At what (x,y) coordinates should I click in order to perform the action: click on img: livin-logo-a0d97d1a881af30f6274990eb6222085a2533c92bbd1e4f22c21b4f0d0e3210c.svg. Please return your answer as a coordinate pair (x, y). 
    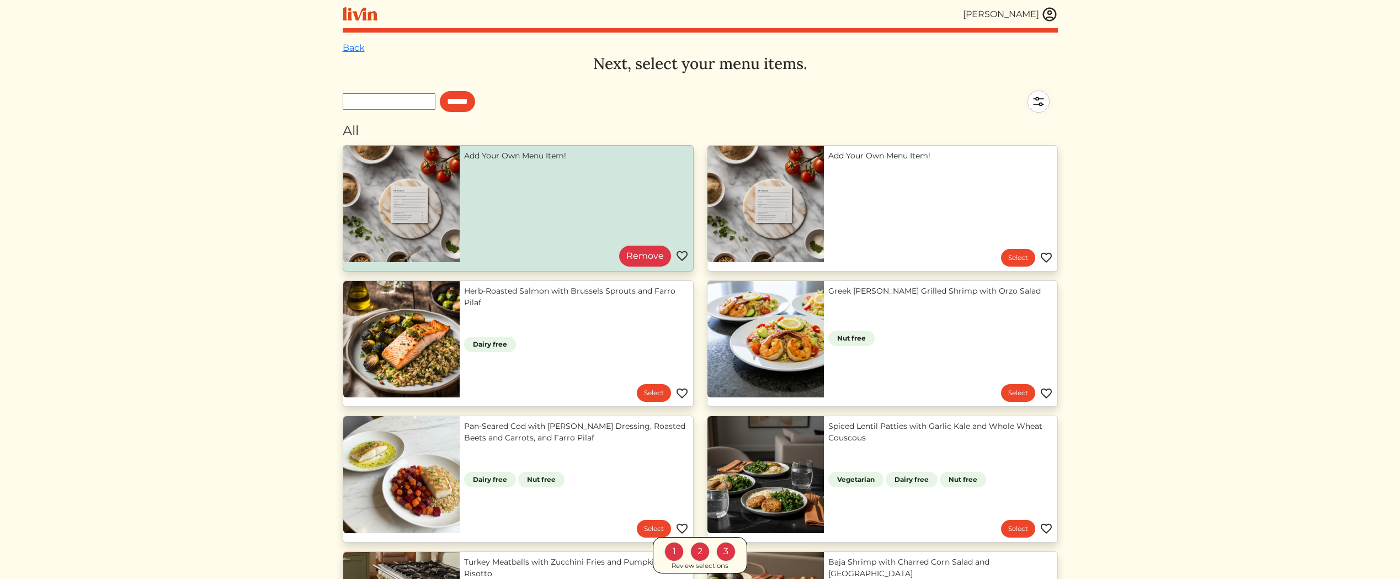
    Looking at the image, I should click on (360, 14).